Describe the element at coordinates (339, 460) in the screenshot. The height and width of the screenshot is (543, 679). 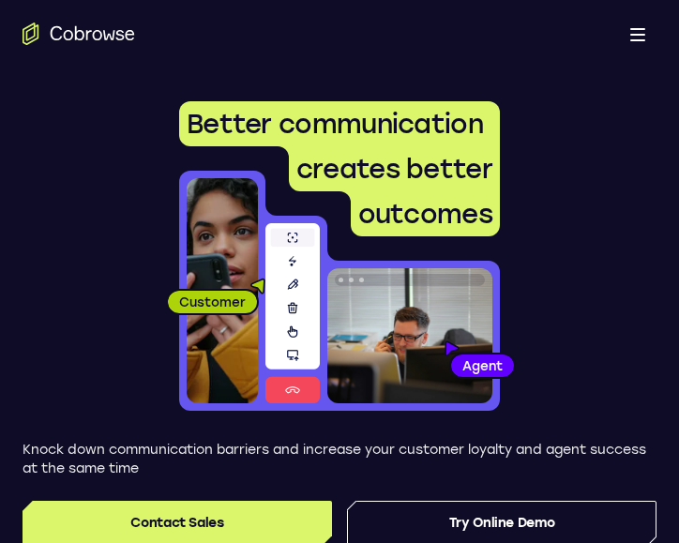
I see `p: Knock down communication barriers and increase your customer loyalty and agent success at the sam...` at that location.